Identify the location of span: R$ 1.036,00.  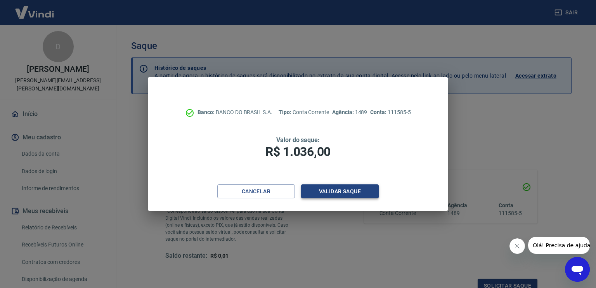
(298, 152).